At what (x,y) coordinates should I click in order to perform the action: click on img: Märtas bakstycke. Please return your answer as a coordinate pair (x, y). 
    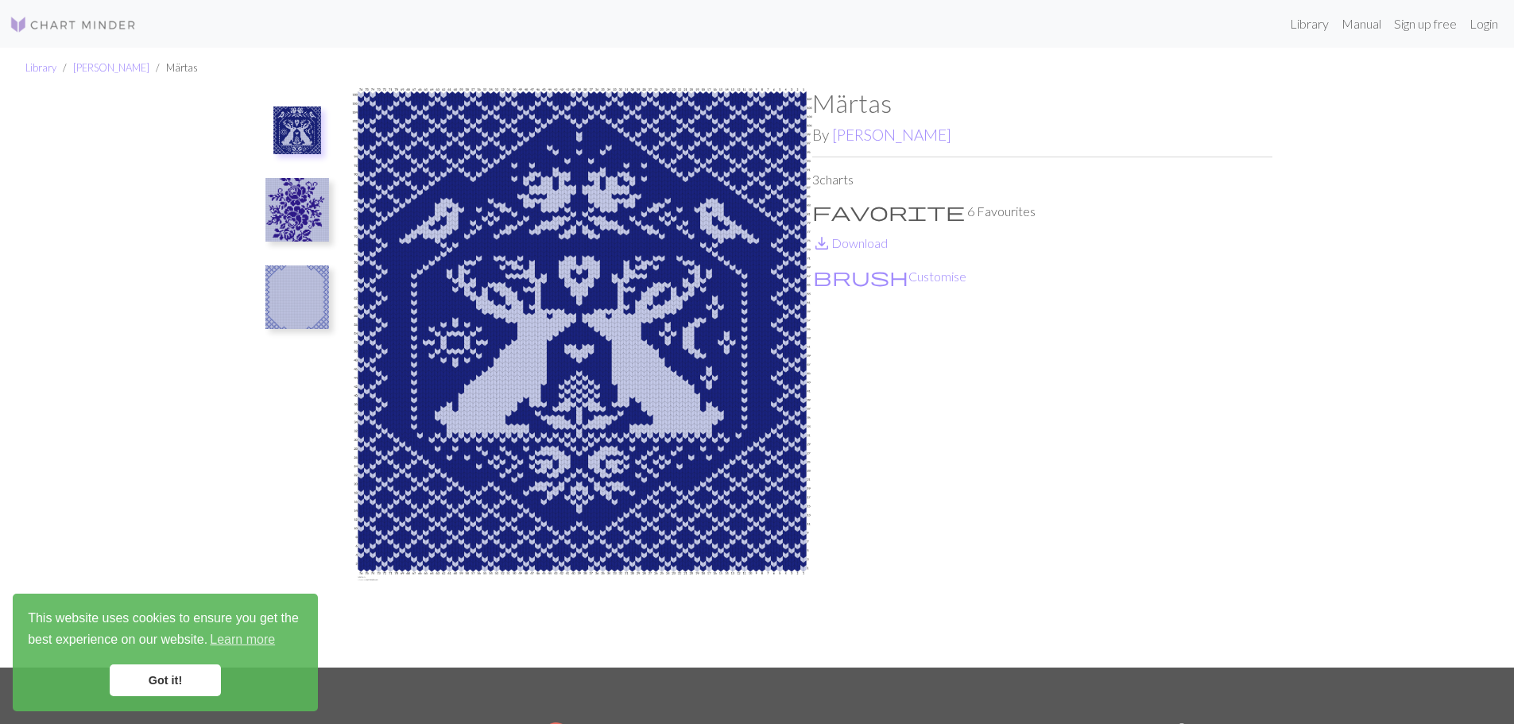
    Looking at the image, I should click on (297, 297).